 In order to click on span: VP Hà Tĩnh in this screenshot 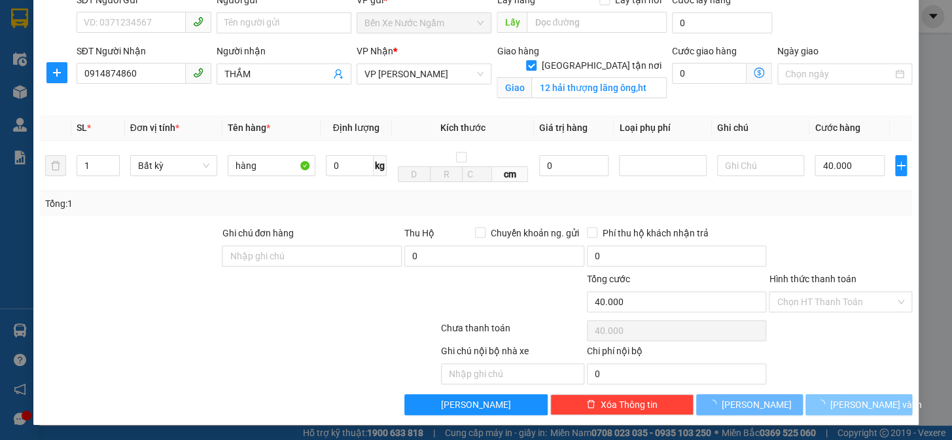, I will do `click(424, 74)`.